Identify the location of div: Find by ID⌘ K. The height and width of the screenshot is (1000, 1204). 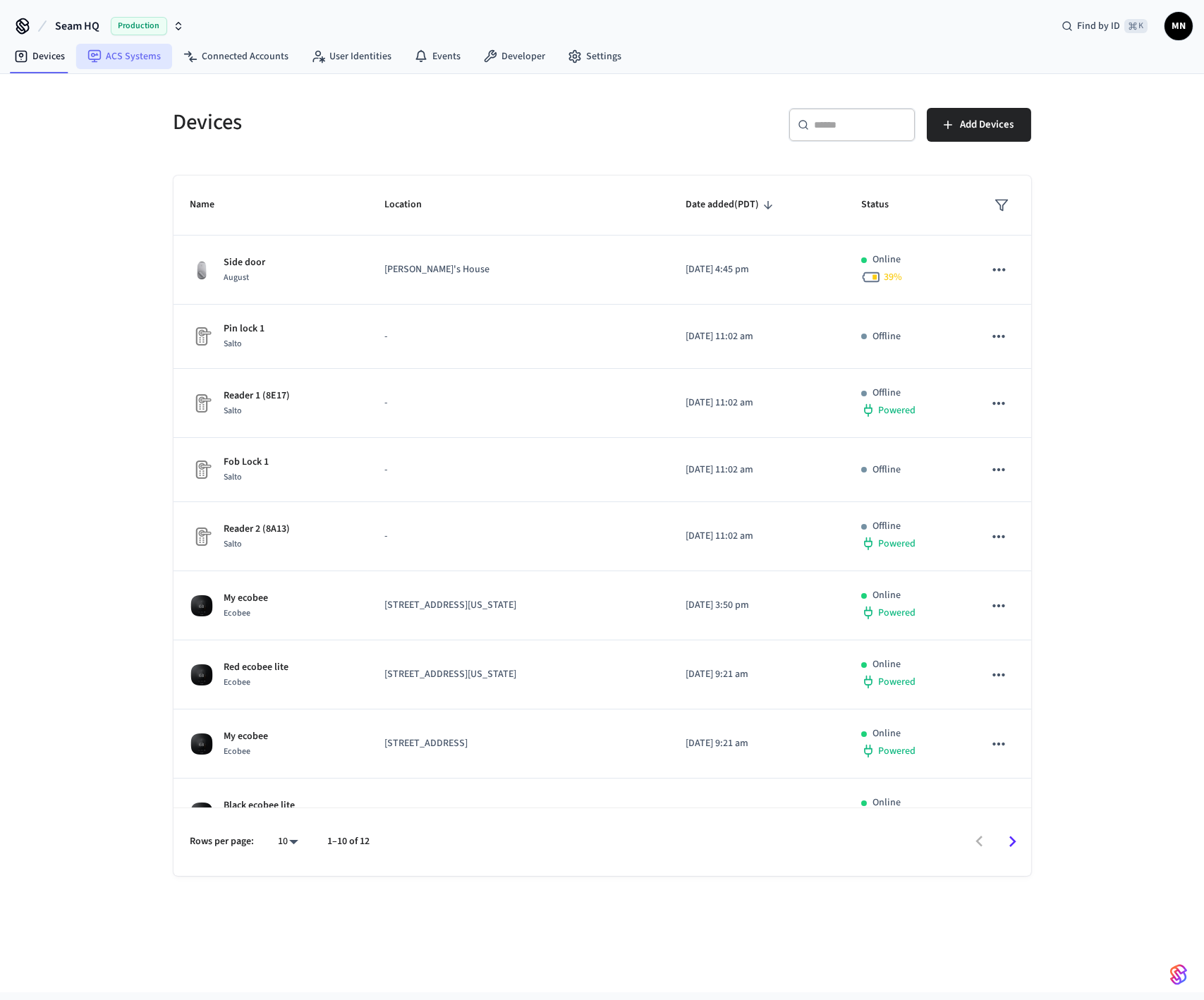
(1104, 26).